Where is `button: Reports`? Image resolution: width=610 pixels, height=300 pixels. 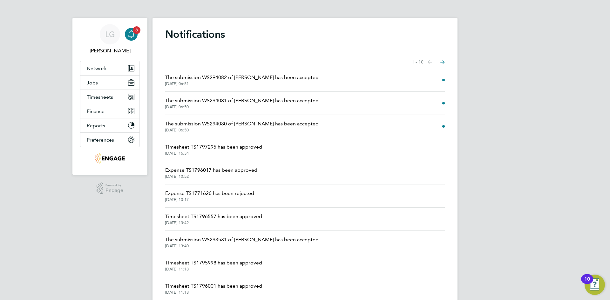 button: Reports is located at coordinates (110, 126).